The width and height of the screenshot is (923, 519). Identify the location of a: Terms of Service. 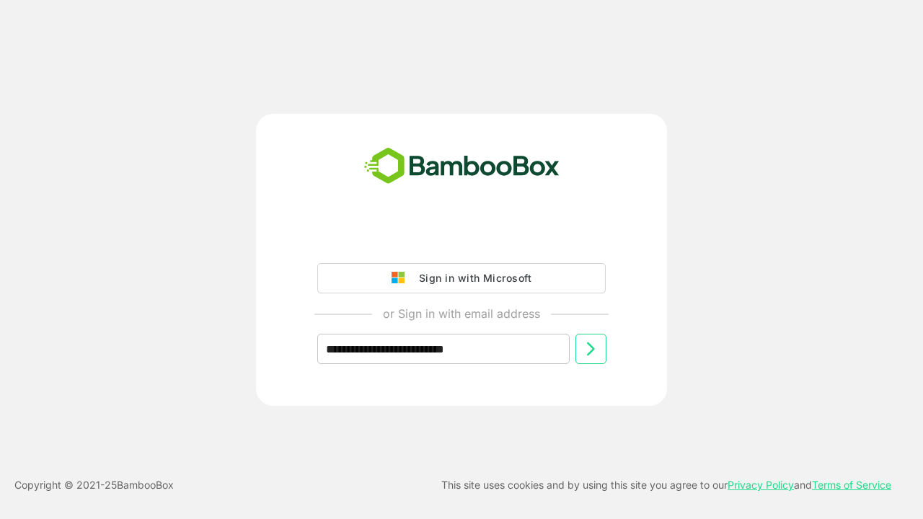
(852, 485).